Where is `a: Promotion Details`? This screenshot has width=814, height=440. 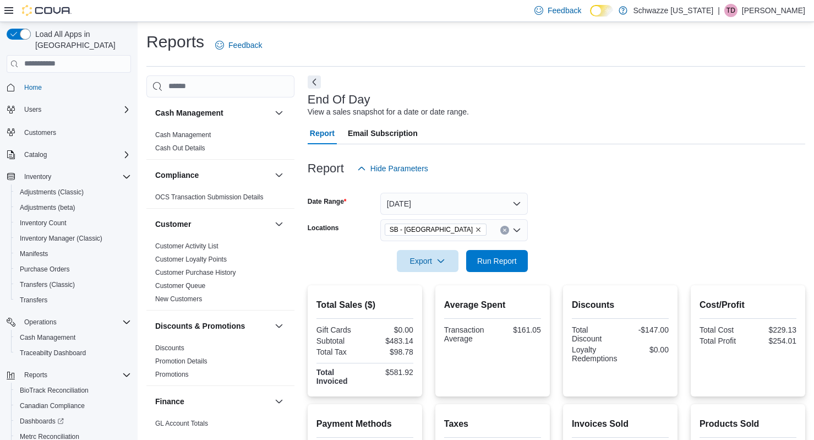
a: Promotion Details is located at coordinates (181, 361).